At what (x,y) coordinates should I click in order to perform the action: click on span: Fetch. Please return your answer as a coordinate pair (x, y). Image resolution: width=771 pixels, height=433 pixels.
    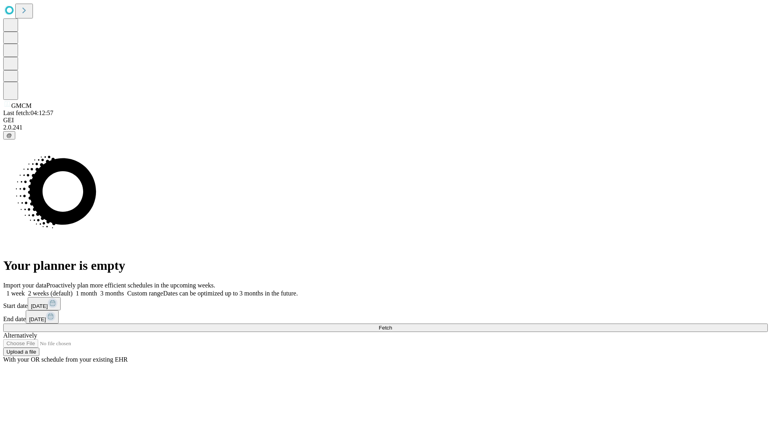
    Looking at the image, I should click on (385, 328).